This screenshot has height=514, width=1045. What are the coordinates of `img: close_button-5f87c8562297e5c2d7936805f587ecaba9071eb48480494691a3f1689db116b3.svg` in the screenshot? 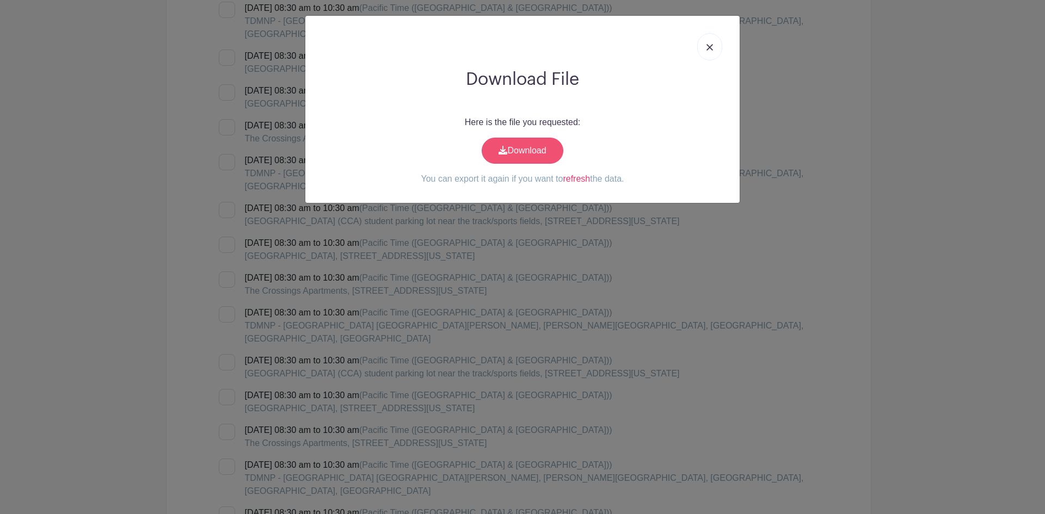 It's located at (709, 47).